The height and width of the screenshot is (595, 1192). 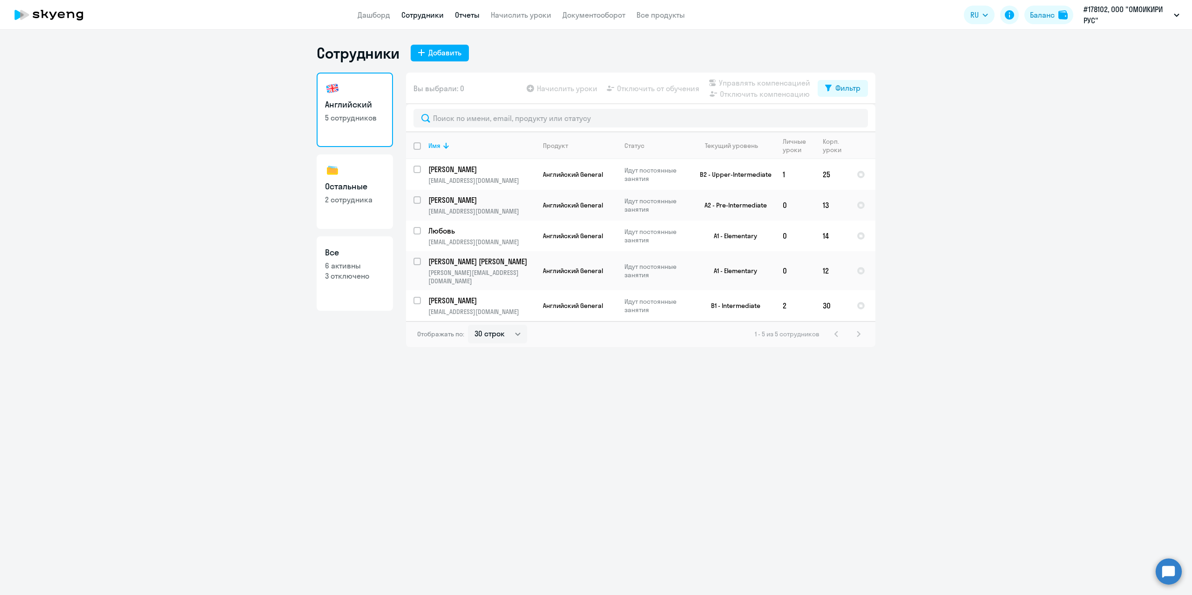 I want to click on button: Фильтр, so click(x=843, y=88).